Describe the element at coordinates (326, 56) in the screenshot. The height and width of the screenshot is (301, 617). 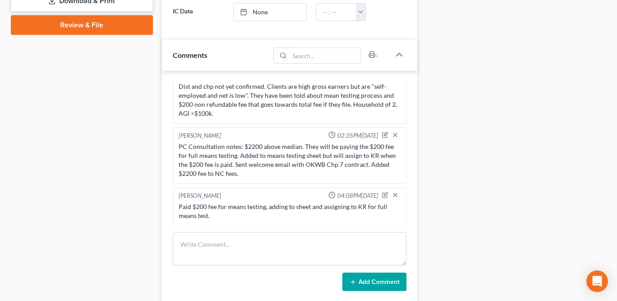
I see `input: Search...` at that location.